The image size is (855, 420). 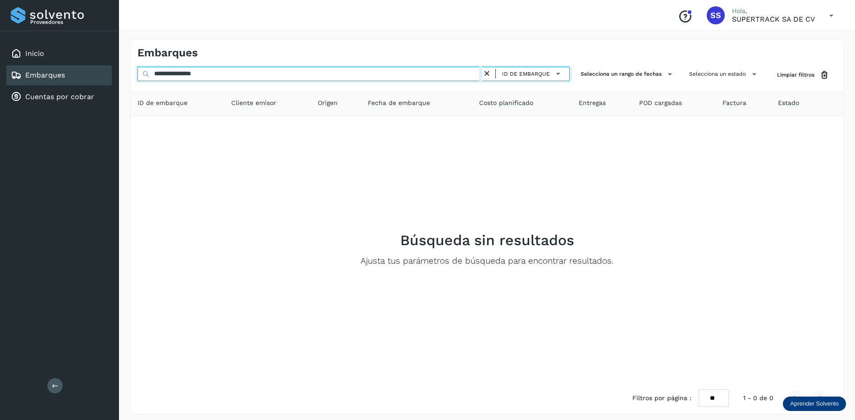 What do you see at coordinates (35, 53) in the screenshot?
I see `a: Inicio` at bounding box center [35, 53].